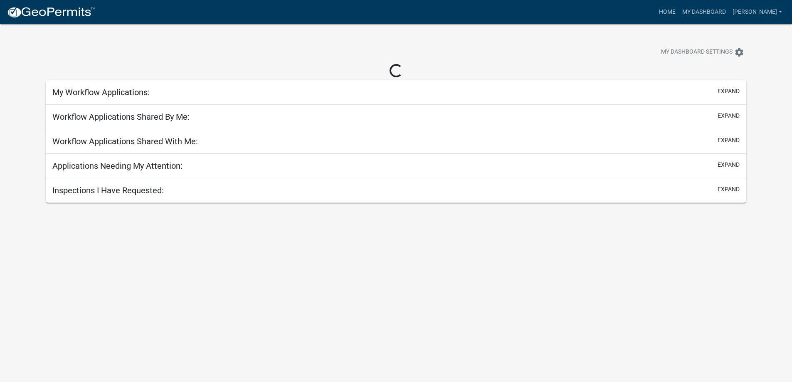 Image resolution: width=792 pixels, height=382 pixels. Describe the element at coordinates (108, 190) in the screenshot. I see `h5: Inspections I Have Requested:` at that location.